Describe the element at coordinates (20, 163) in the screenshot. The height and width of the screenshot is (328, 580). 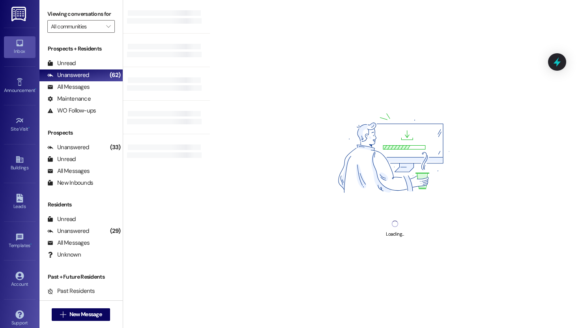
I see `a: Buildings` at that location.